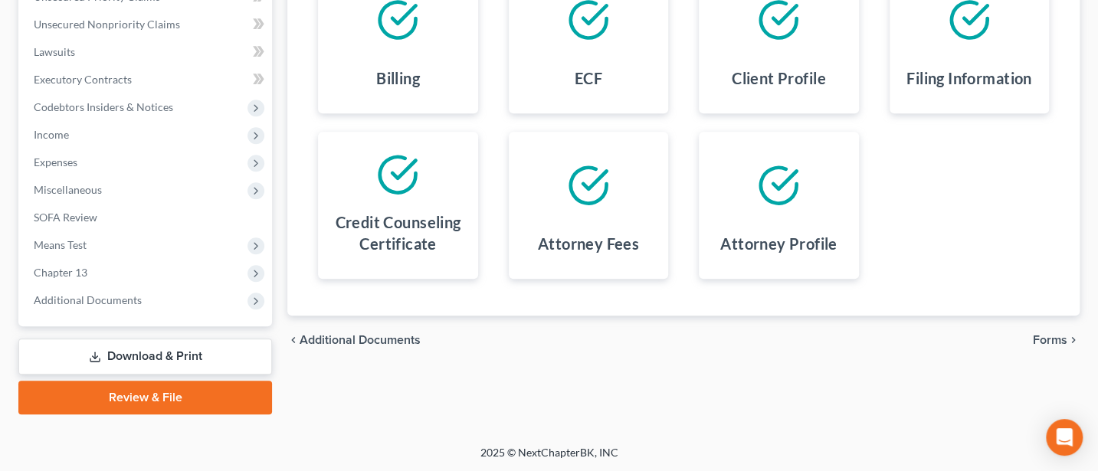 This screenshot has width=1098, height=471. I want to click on h4: Attorney Fees, so click(588, 244).